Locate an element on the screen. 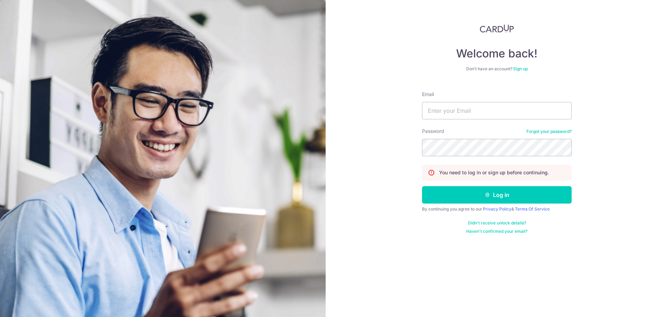  a: Privacy Policy is located at coordinates (497, 209).